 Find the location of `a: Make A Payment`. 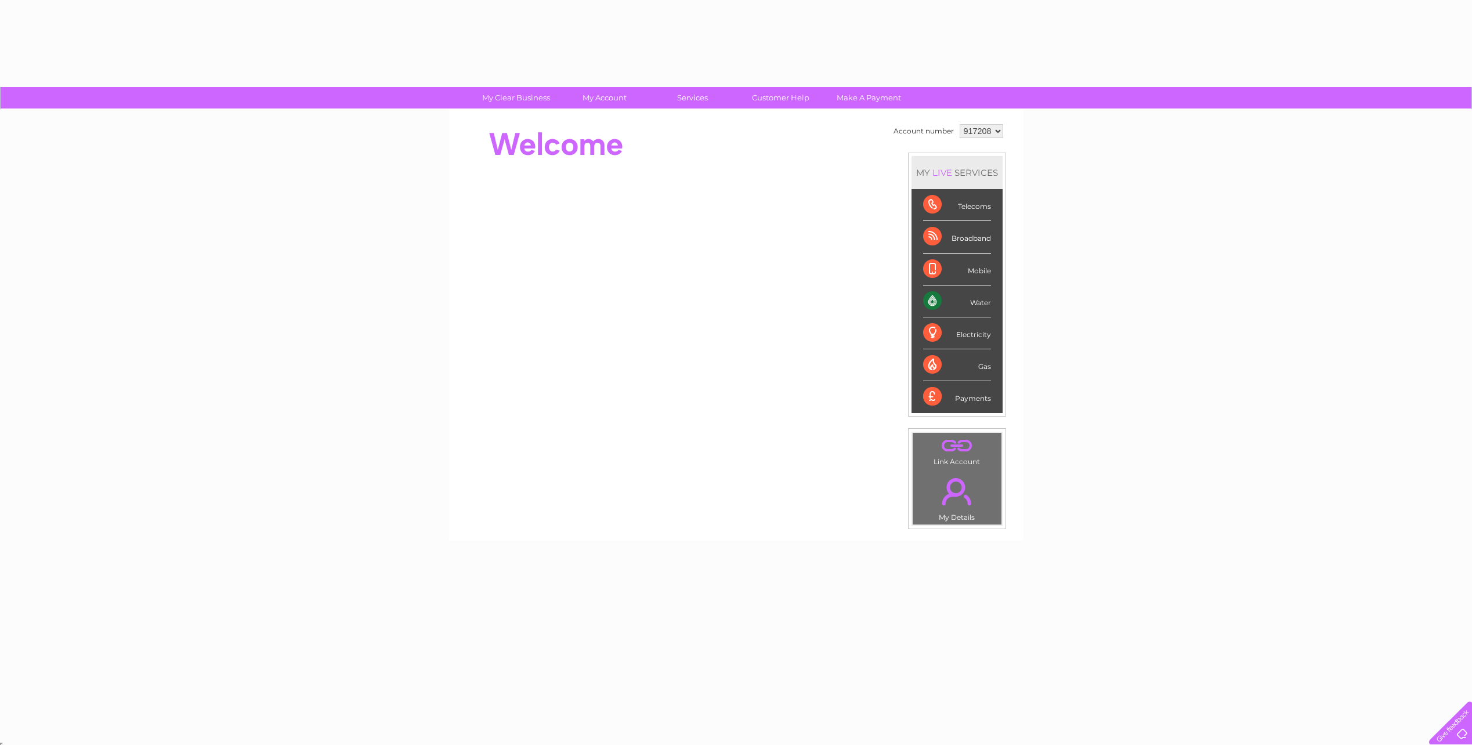

a: Make A Payment is located at coordinates (868, 97).